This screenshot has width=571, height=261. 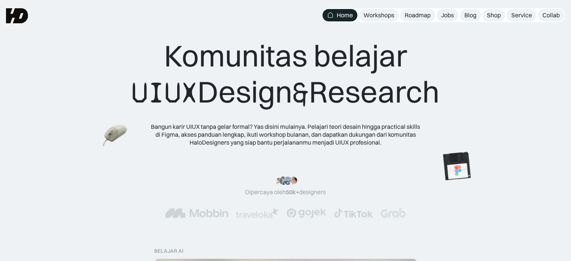 I want to click on div: Shop, so click(x=494, y=15).